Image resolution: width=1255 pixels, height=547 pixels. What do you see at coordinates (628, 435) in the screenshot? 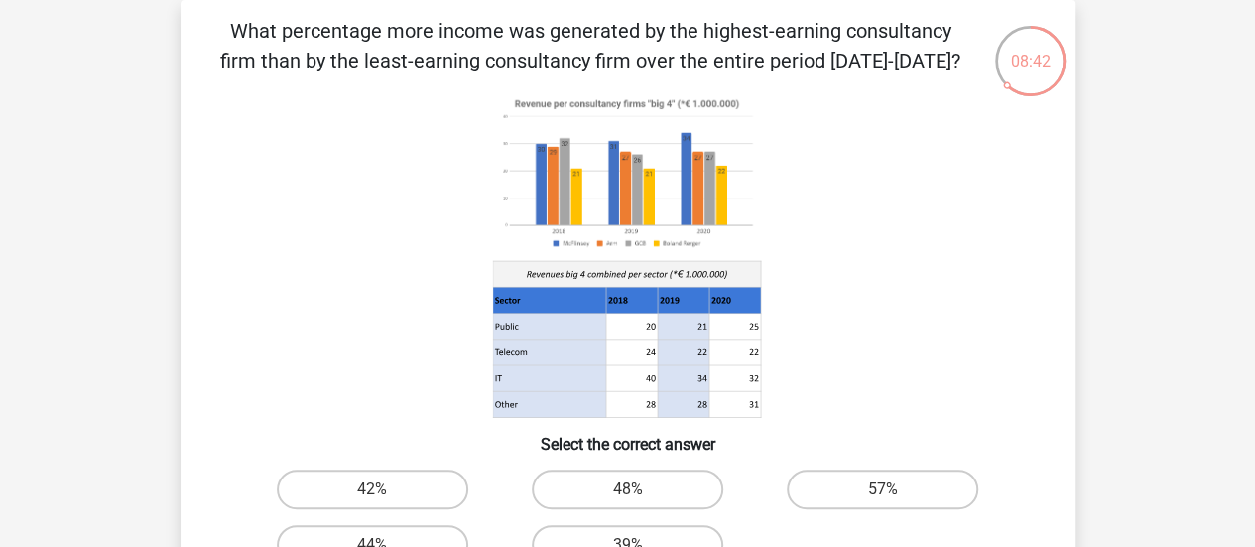
I see `h6: Select the correct answer` at bounding box center [628, 435].